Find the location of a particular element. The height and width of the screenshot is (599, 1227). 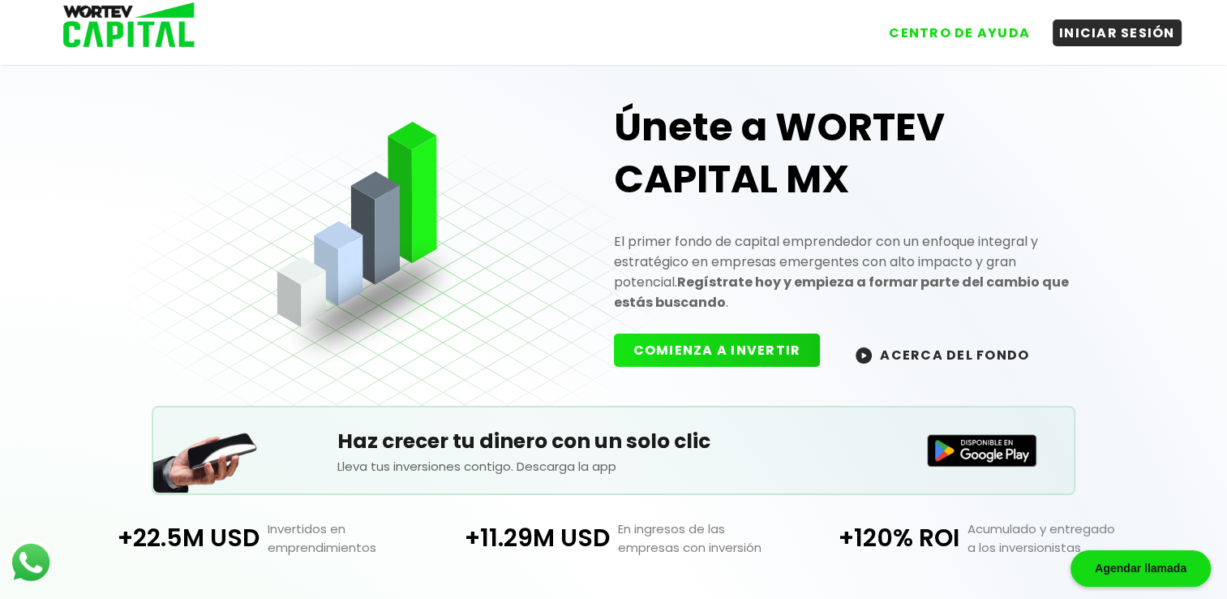

a: CENTRO DE AYUDA is located at coordinates (952, 27).